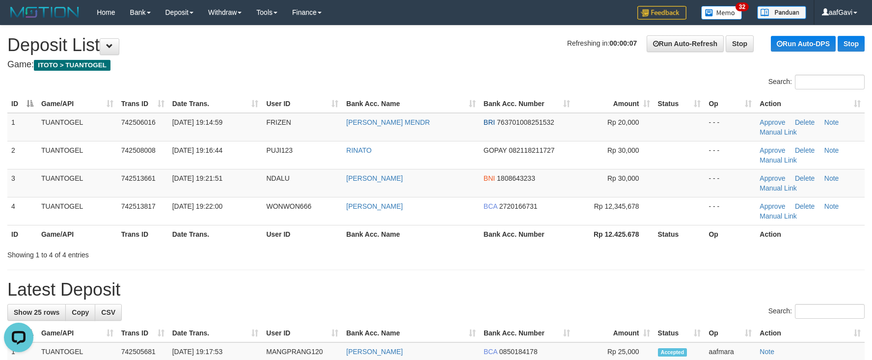 Image resolution: width=872 pixels, height=360 pixels. What do you see at coordinates (411, 234) in the screenshot?
I see `th: Bank Acc. Name` at bounding box center [411, 234].